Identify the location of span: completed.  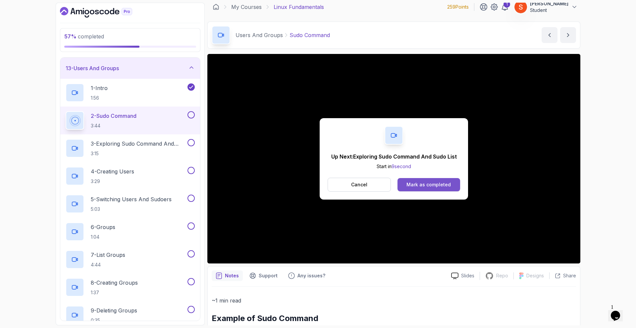
(84, 36).